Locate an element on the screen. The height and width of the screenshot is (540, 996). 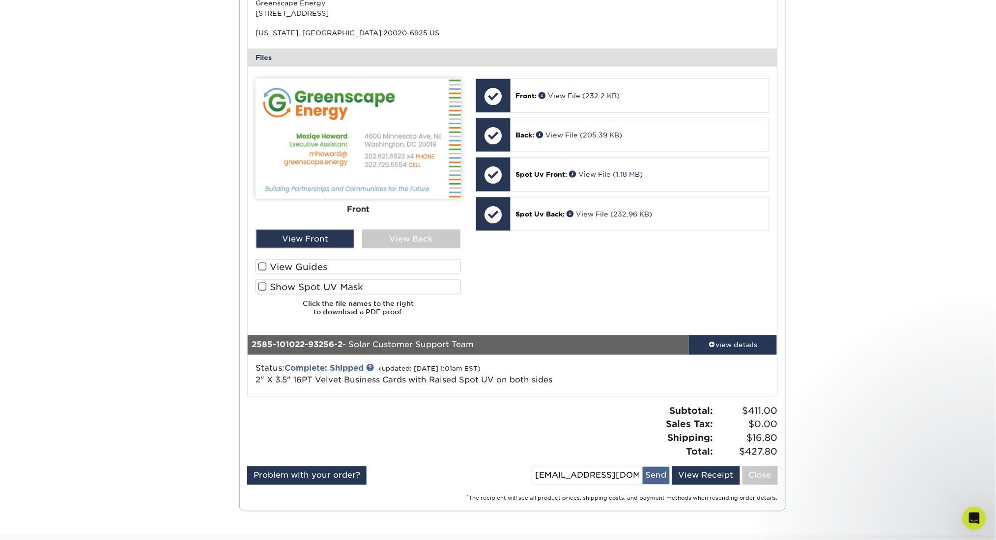
div: view details is located at coordinates (733, 345).